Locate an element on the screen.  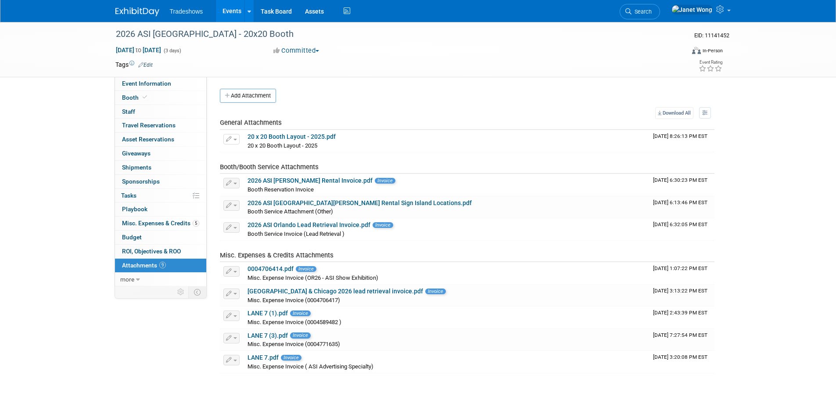
span: Search is located at coordinates (642, 11).